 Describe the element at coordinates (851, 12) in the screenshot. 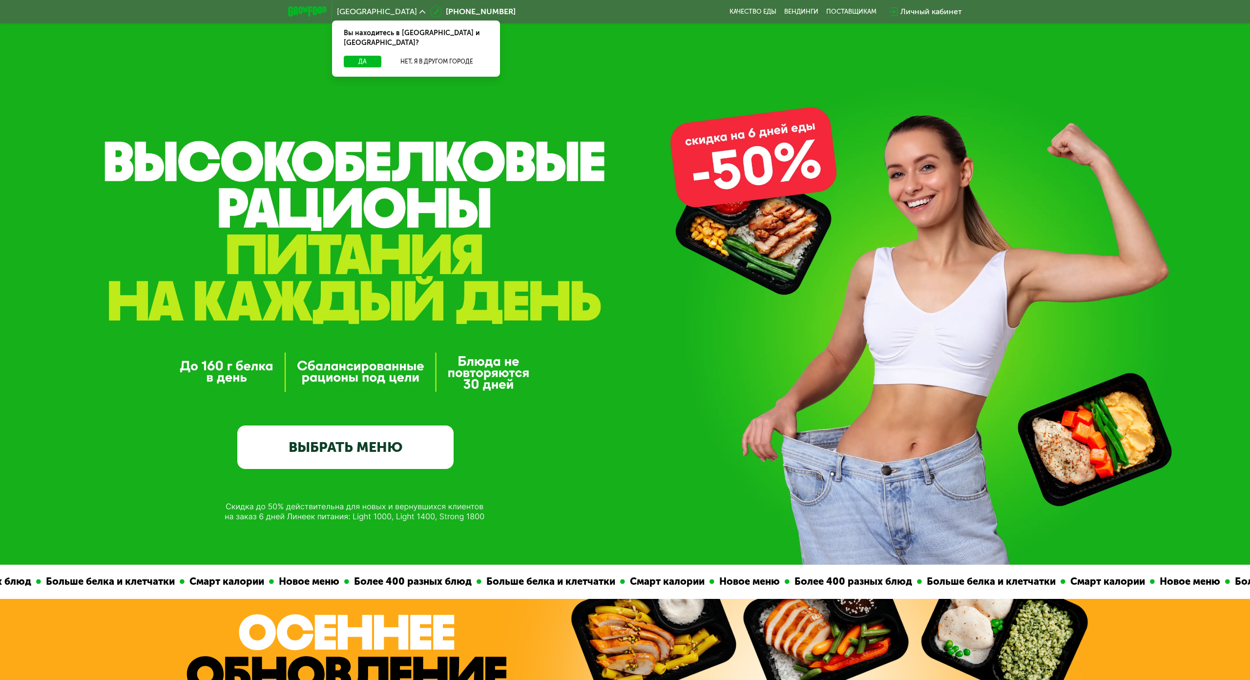

I see `div: поставщикам` at that location.